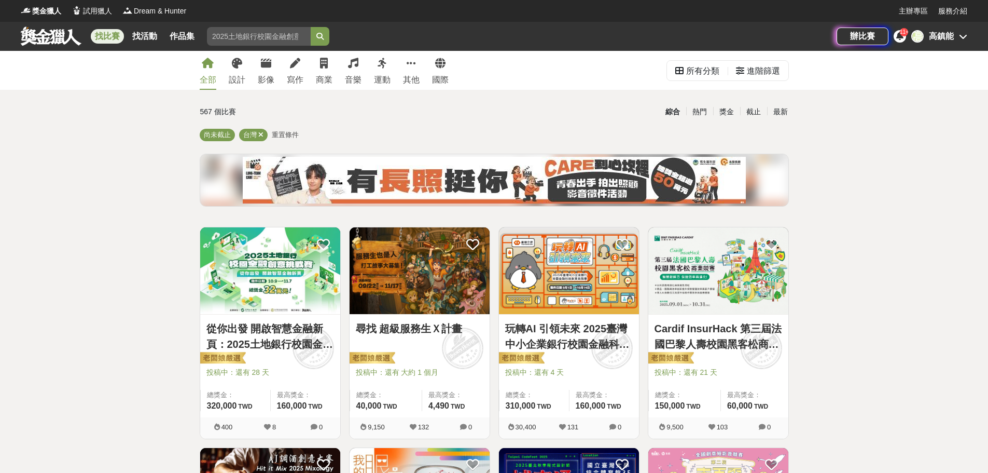 This screenshot has height=473, width=988. Describe the element at coordinates (781, 112) in the screenshot. I see `div: 最新` at that location.